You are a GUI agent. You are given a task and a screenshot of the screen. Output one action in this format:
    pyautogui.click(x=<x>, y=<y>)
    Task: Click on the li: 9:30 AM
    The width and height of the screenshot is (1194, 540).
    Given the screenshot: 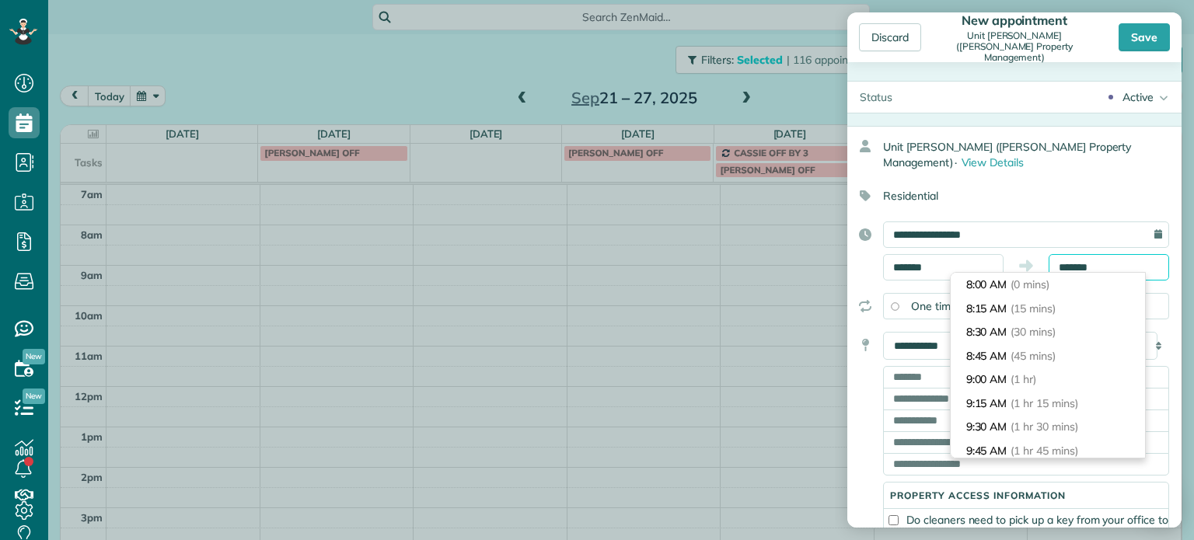 What is the action you would take?
    pyautogui.click(x=1048, y=427)
    